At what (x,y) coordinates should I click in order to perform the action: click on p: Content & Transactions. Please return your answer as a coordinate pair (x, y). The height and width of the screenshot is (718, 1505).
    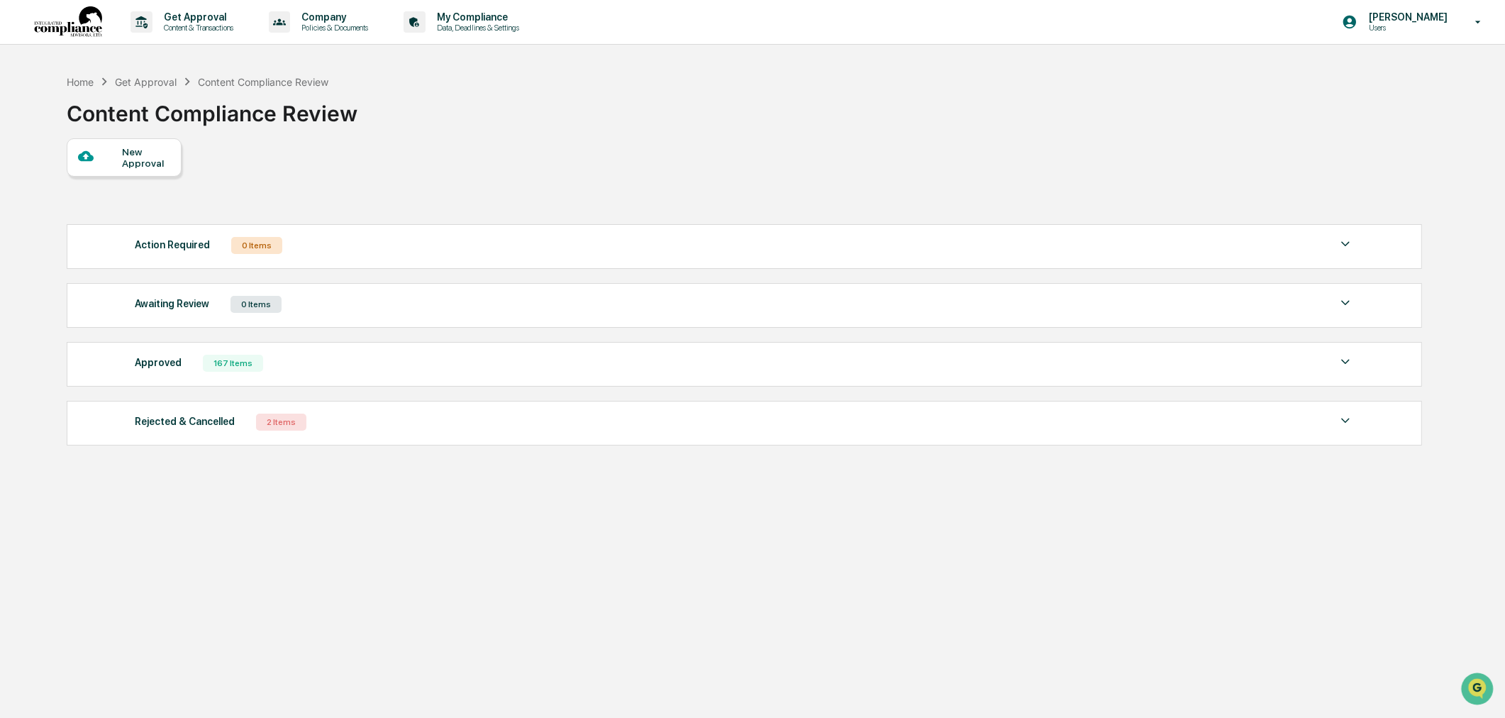
    Looking at the image, I should click on (196, 28).